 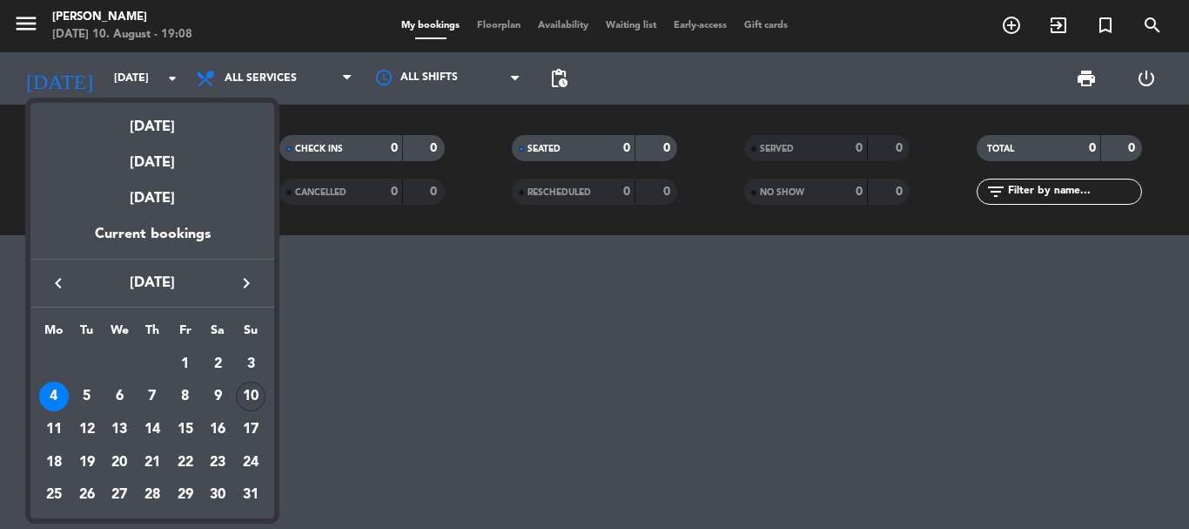 I want to click on div: 30, so click(x=218, y=495).